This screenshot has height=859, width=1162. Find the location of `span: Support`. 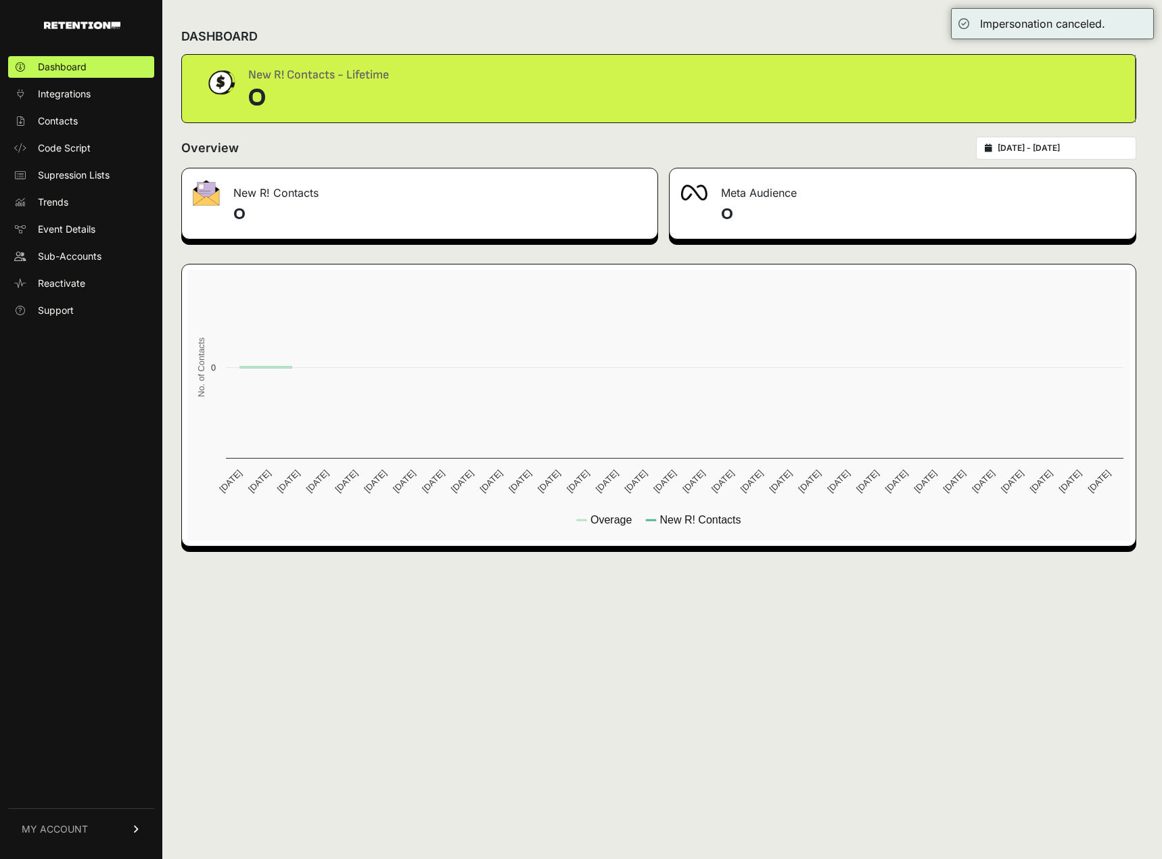

span: Support is located at coordinates (55, 310).